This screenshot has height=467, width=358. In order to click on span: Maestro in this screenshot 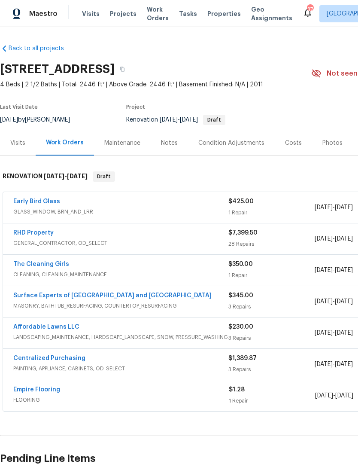, I will do `click(43, 14)`.